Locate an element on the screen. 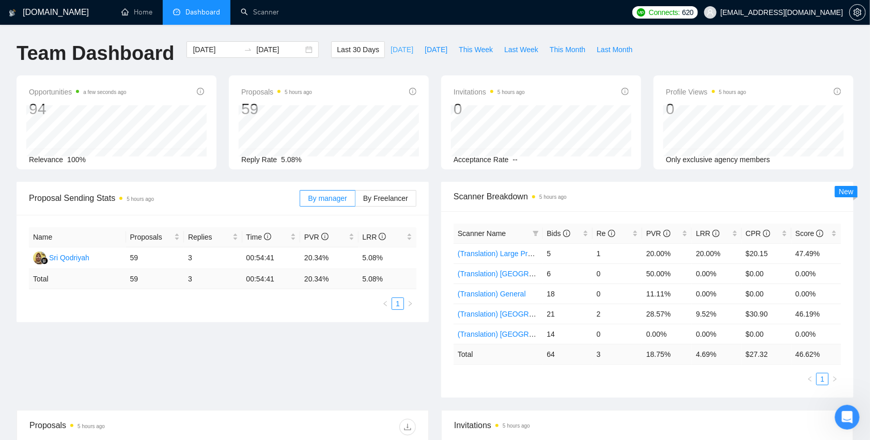 The image size is (870, 440). td: 18.75 % is located at coordinates (667, 354).